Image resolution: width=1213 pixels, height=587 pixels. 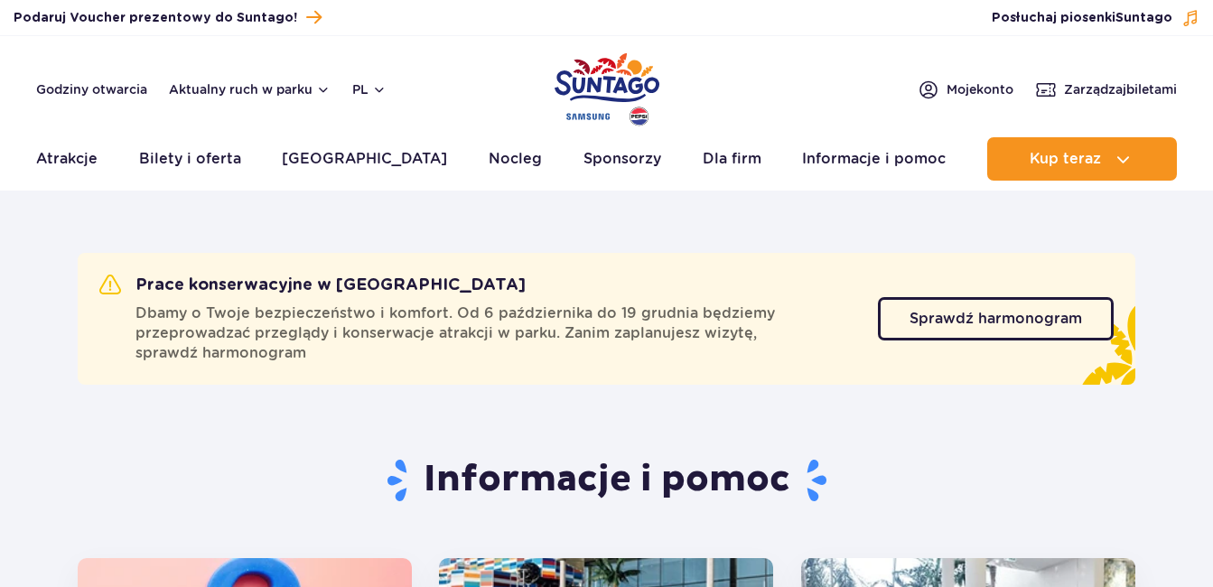 I want to click on a: Bilety i oferta, so click(x=190, y=159).